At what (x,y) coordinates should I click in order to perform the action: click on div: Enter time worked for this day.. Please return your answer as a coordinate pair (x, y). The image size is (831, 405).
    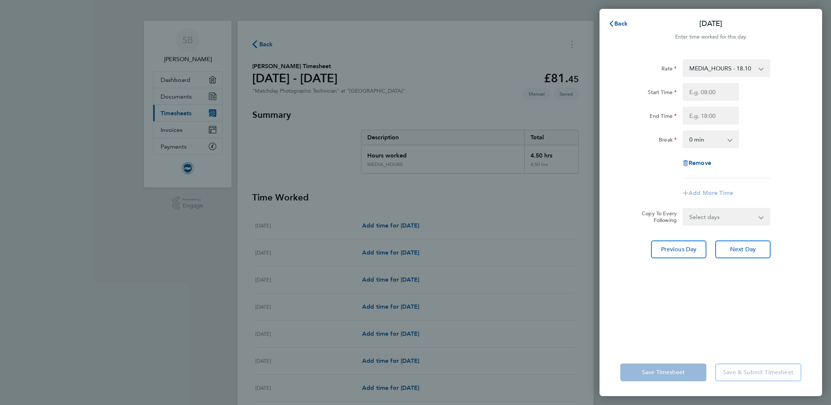
    Looking at the image, I should click on (710, 37).